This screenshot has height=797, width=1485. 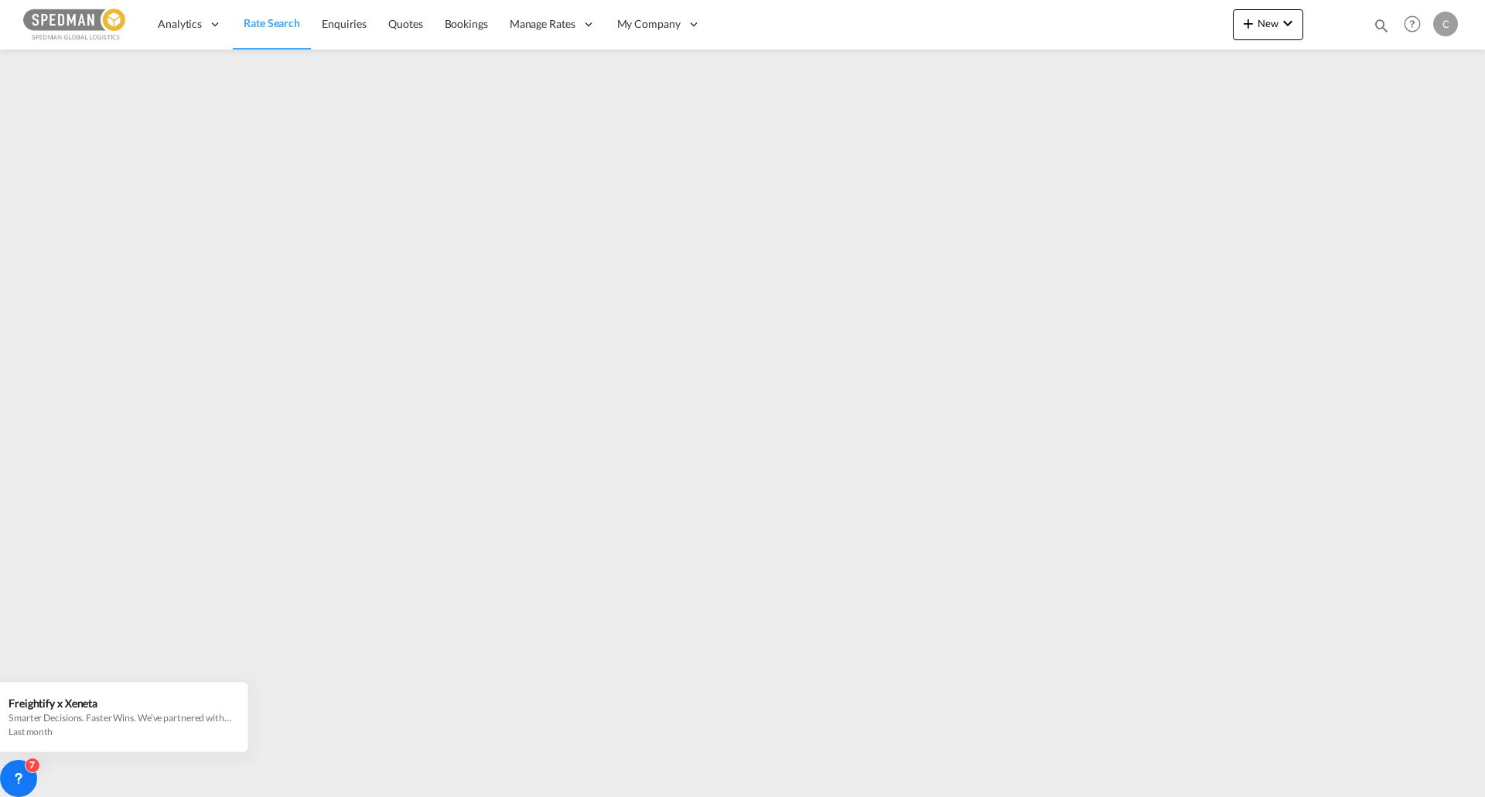 I want to click on div: C, so click(x=1446, y=24).